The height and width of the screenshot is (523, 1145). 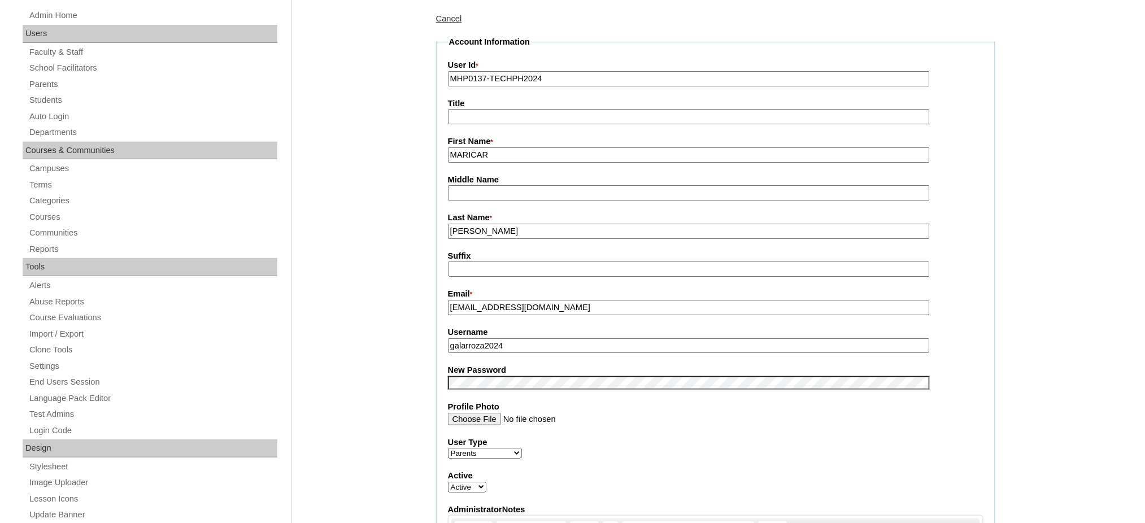 I want to click on a: Login Code, so click(x=153, y=430).